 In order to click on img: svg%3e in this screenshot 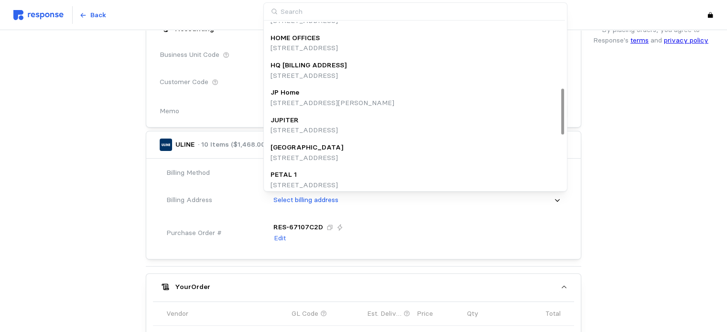, I will do `click(38, 15)`.